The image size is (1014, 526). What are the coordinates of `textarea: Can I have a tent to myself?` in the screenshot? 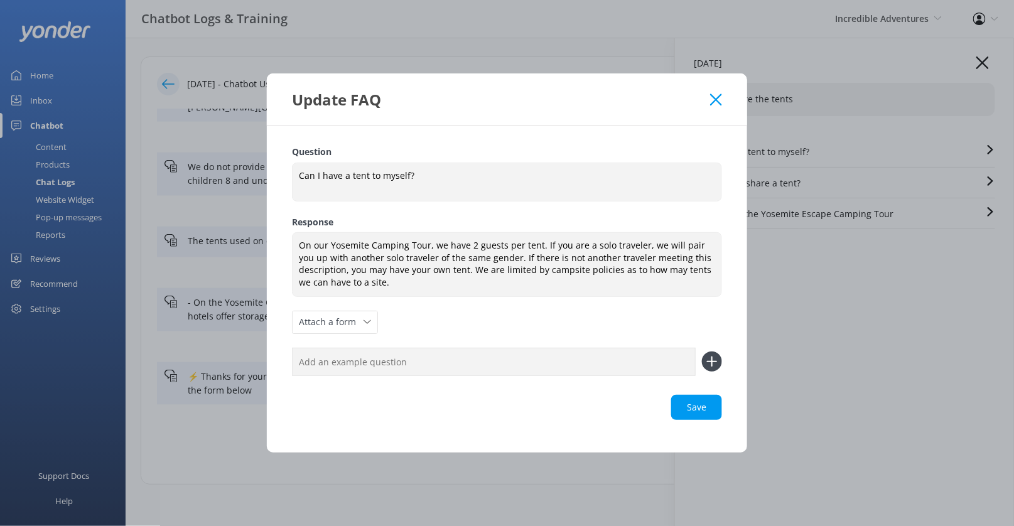 It's located at (507, 182).